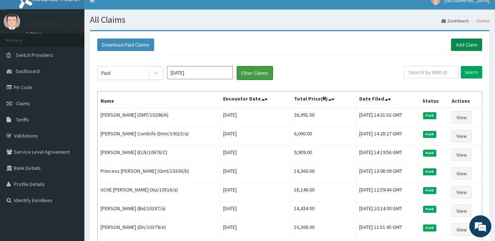 Image resolution: width=495 pixels, height=241 pixels. I want to click on th: Actions, so click(465, 100).